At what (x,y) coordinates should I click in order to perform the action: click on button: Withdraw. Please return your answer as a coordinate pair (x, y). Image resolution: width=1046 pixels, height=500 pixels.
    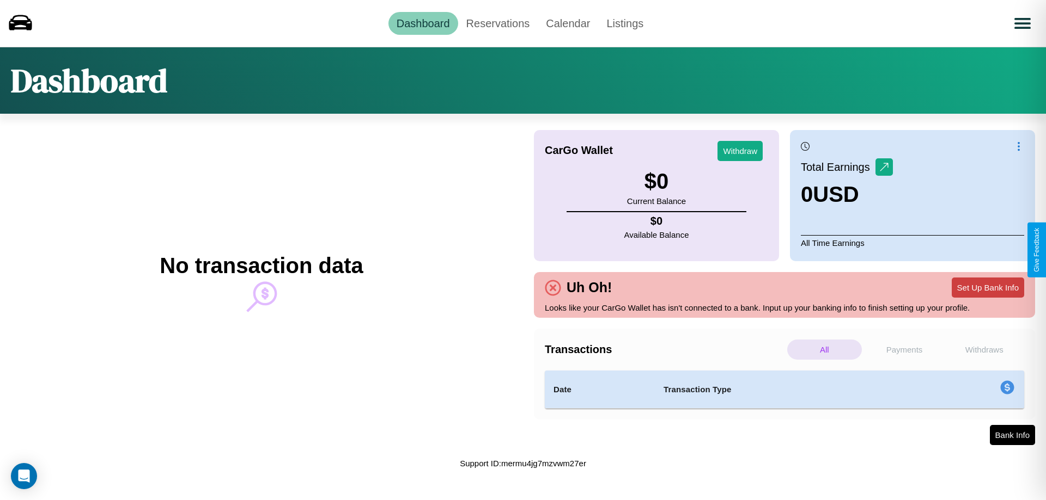
    Looking at the image, I should click on (740, 151).